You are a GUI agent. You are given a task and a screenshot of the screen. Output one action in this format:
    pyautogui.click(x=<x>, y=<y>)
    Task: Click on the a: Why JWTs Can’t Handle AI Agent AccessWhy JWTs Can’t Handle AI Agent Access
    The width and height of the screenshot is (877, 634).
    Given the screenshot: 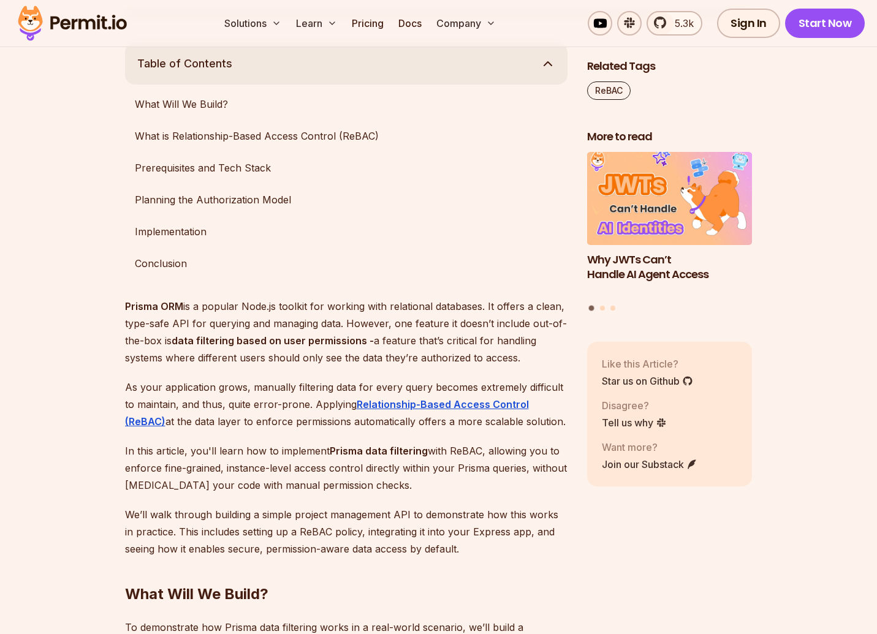 What is the action you would take?
    pyautogui.click(x=670, y=225)
    